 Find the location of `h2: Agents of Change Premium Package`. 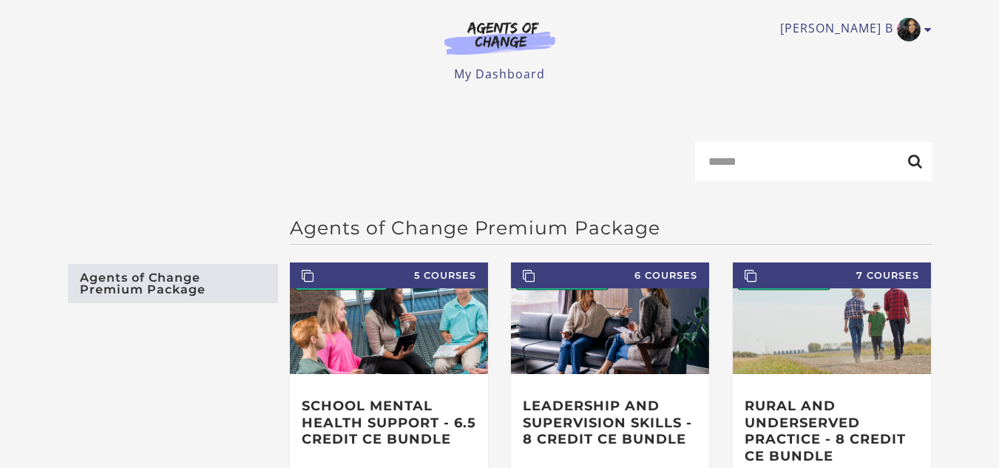

h2: Agents of Change Premium Package is located at coordinates (611, 228).